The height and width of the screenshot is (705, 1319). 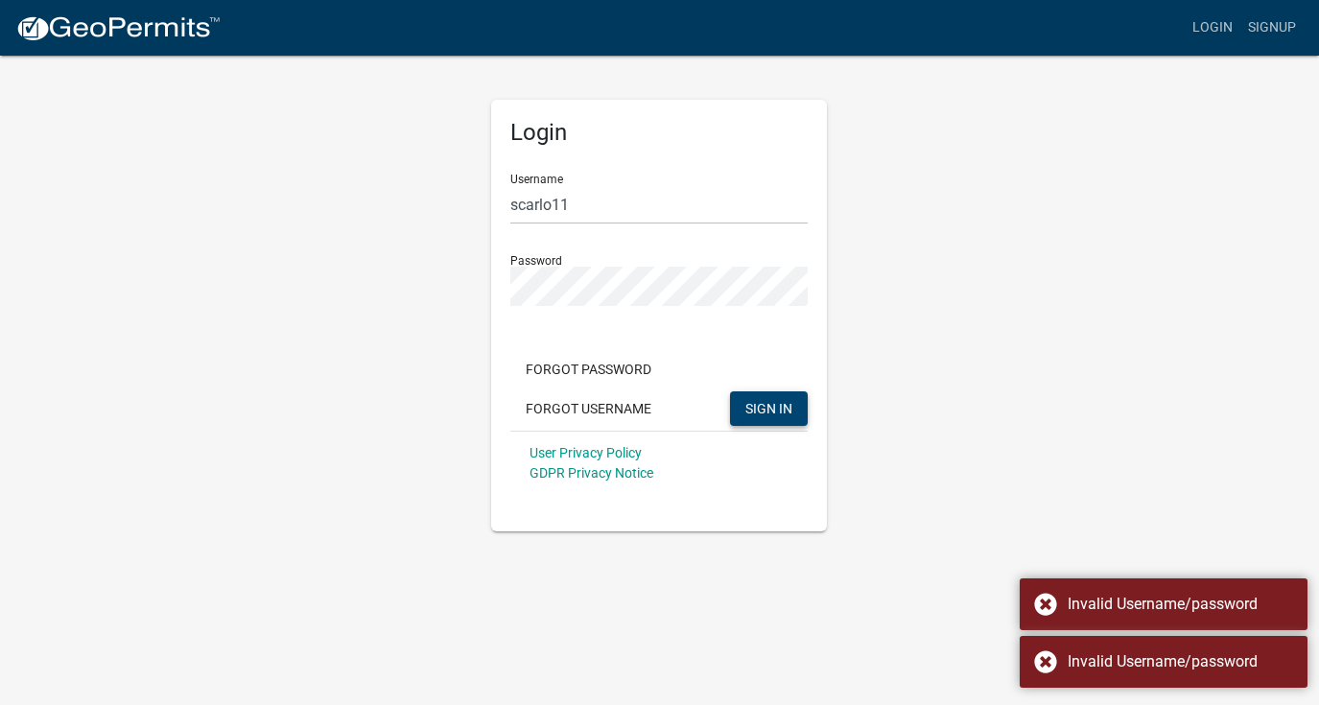 I want to click on button: Forgot Username, so click(x=588, y=408).